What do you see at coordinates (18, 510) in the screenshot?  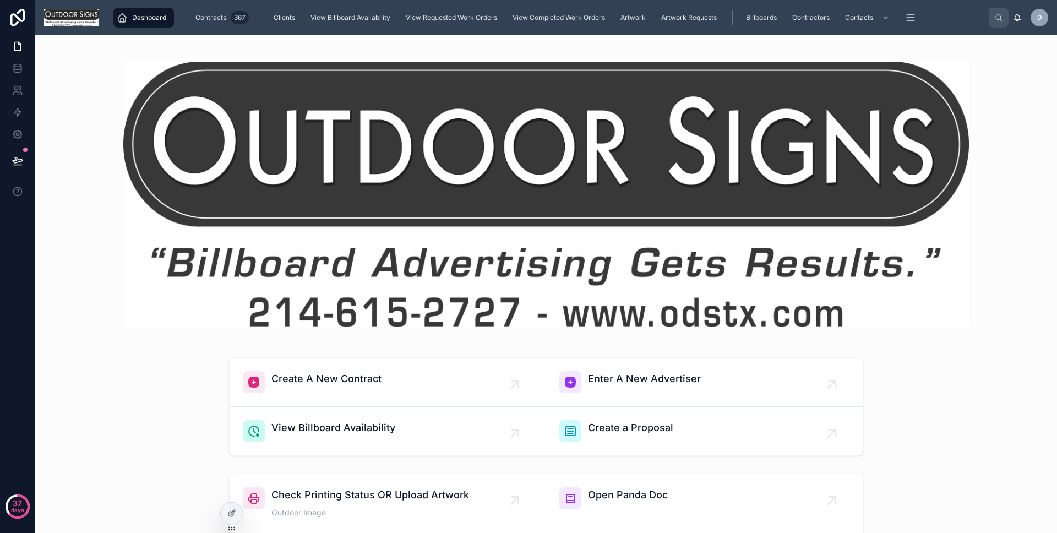 I see `p: days` at bounding box center [18, 510].